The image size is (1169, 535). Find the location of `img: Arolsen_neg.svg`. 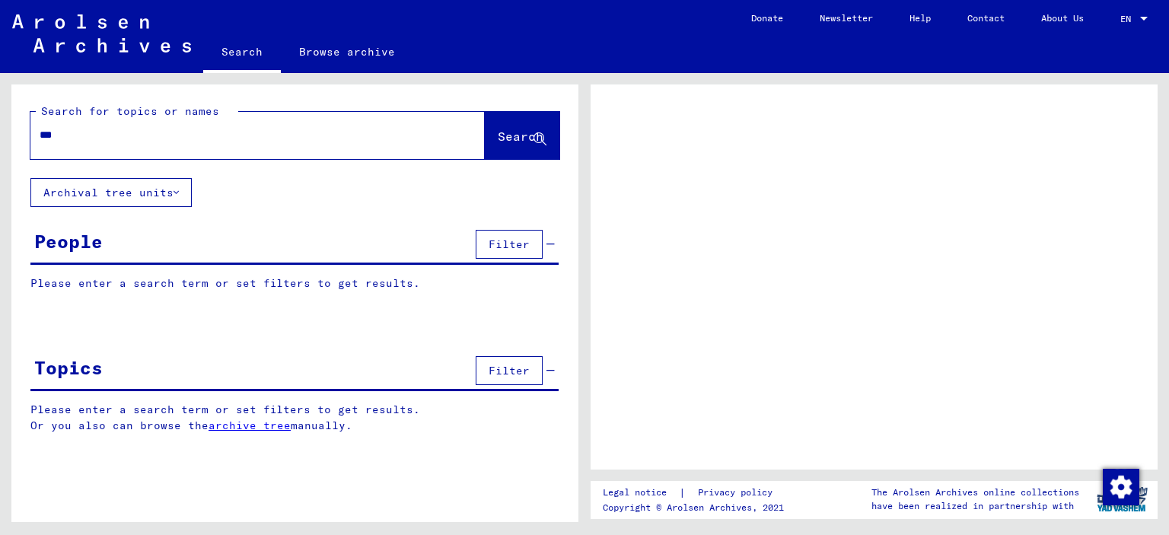

img: Arolsen_neg.svg is located at coordinates (101, 33).